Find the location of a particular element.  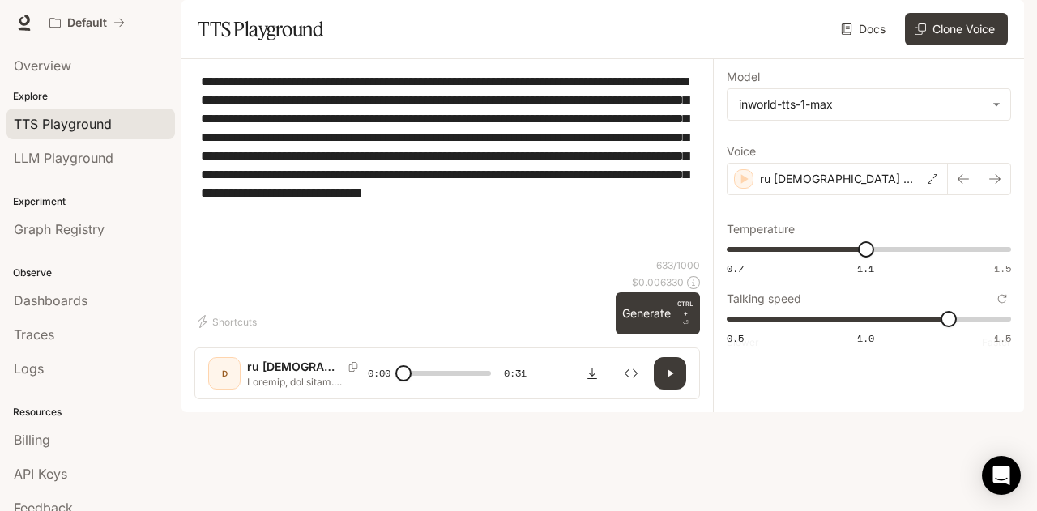

div: Open Intercom Messenger is located at coordinates (1001, 476).